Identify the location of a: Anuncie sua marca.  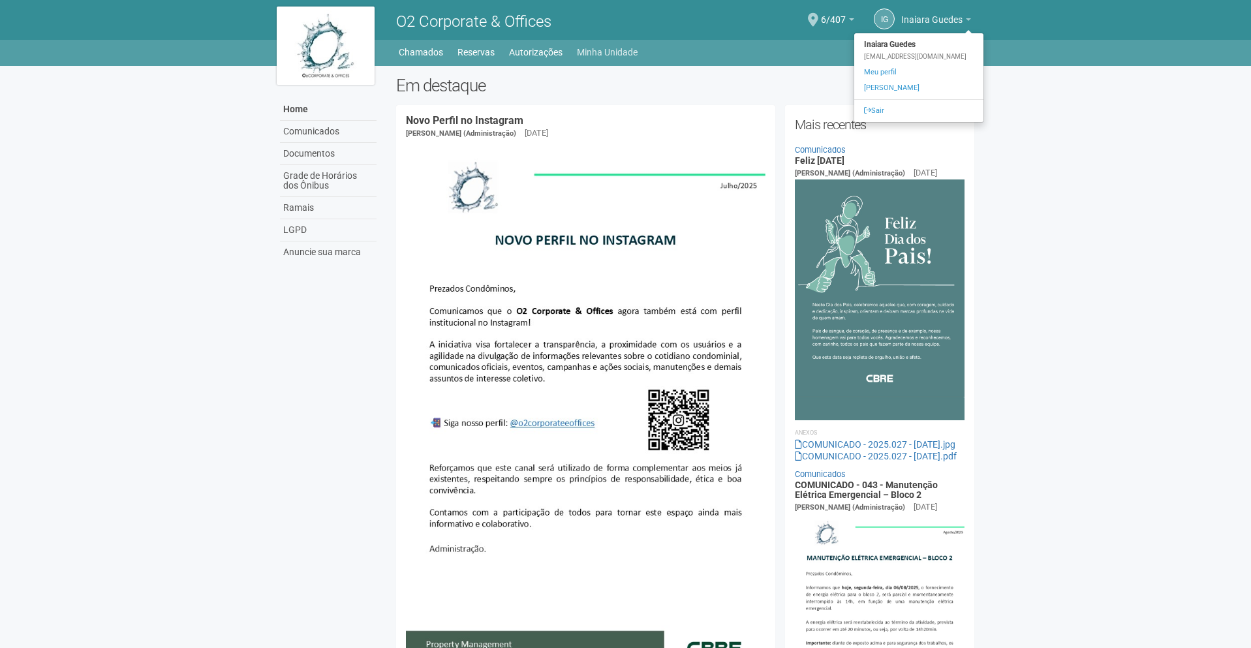
(328, 252).